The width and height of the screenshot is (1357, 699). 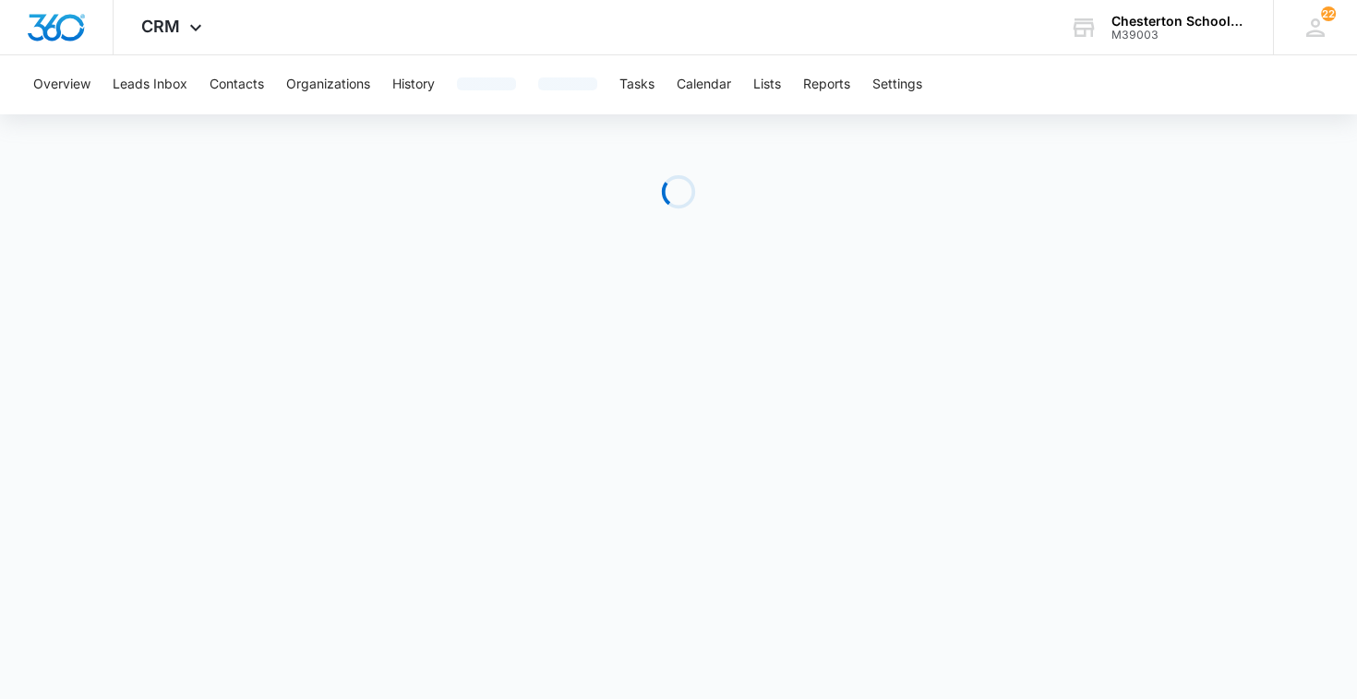 What do you see at coordinates (161, 26) in the screenshot?
I see `span: CRM` at bounding box center [161, 26].